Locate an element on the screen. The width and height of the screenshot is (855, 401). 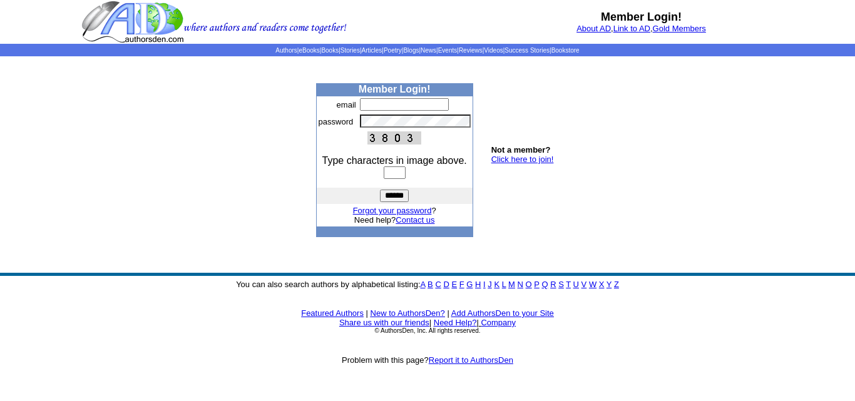
font: password is located at coordinates (336, 121).